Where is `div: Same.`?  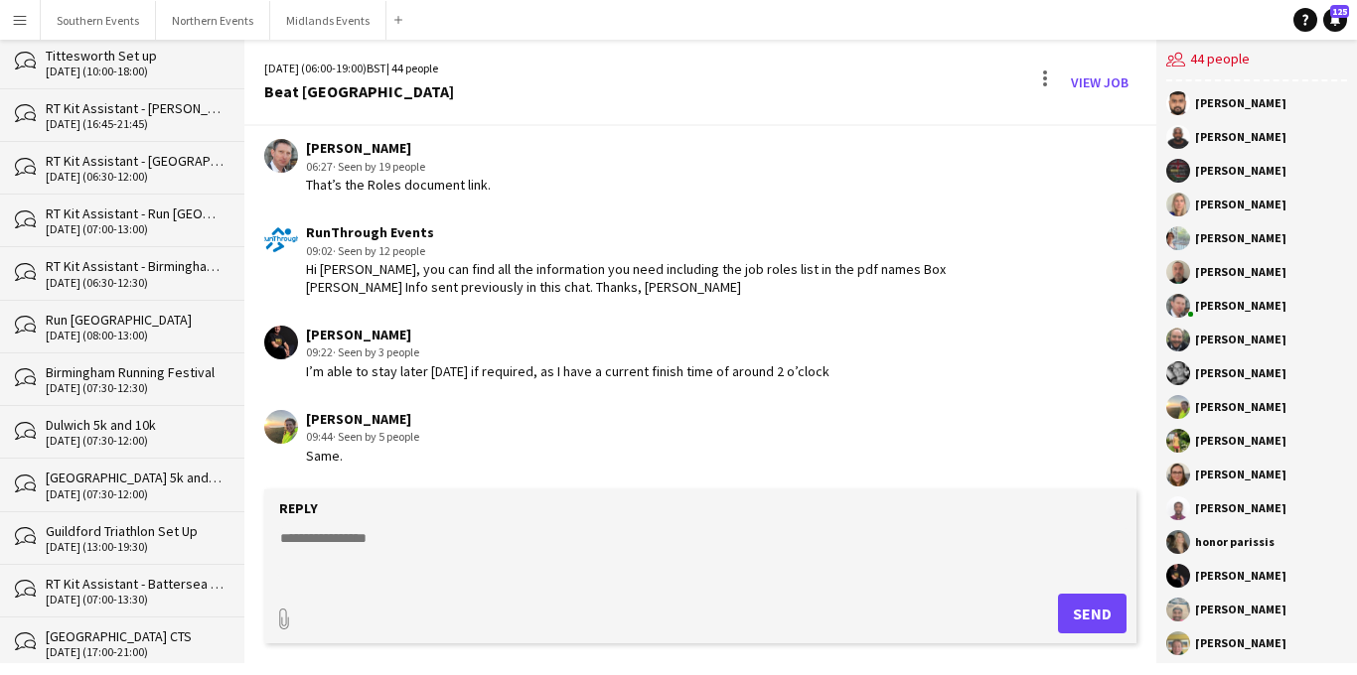 div: Same. is located at coordinates (363, 456).